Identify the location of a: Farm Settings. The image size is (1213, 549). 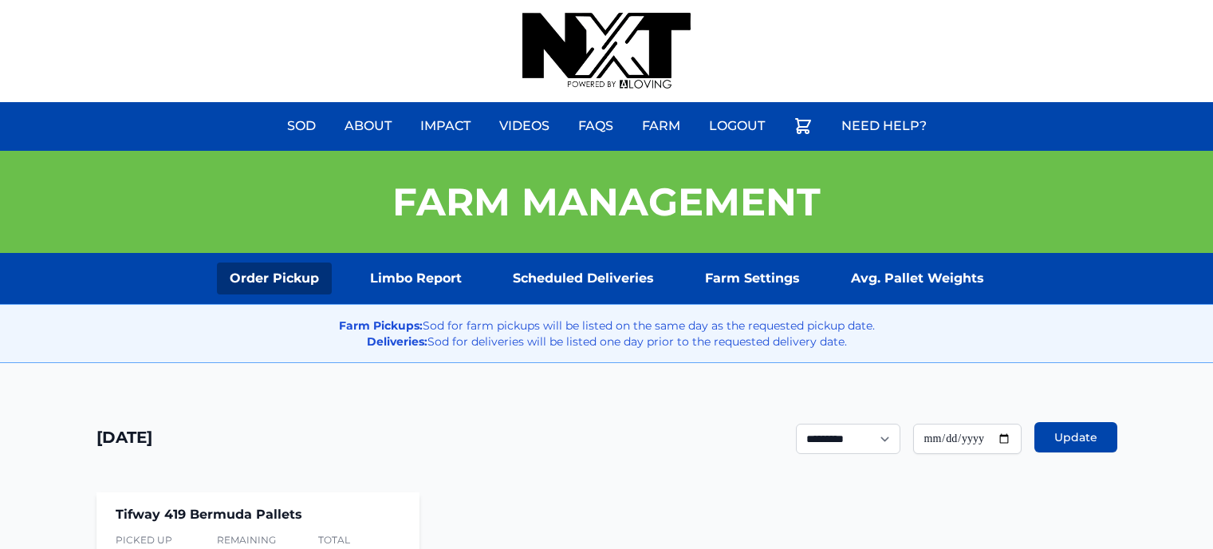
(752, 278).